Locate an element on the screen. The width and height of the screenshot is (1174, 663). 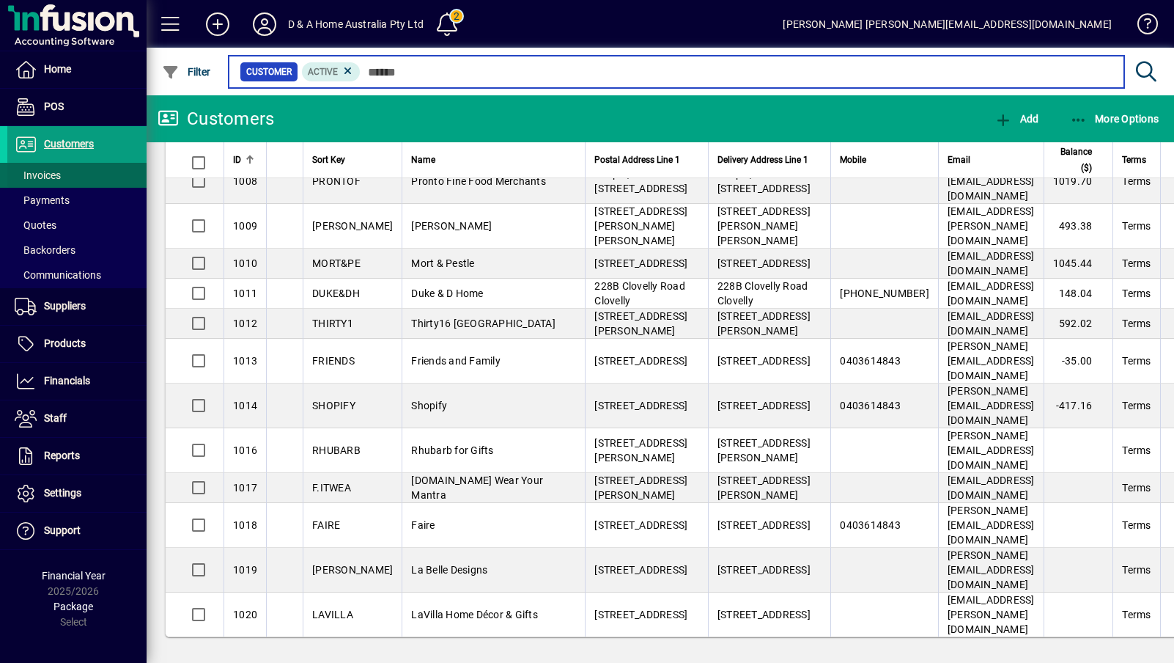
span: 1018 is located at coordinates (245, 525).